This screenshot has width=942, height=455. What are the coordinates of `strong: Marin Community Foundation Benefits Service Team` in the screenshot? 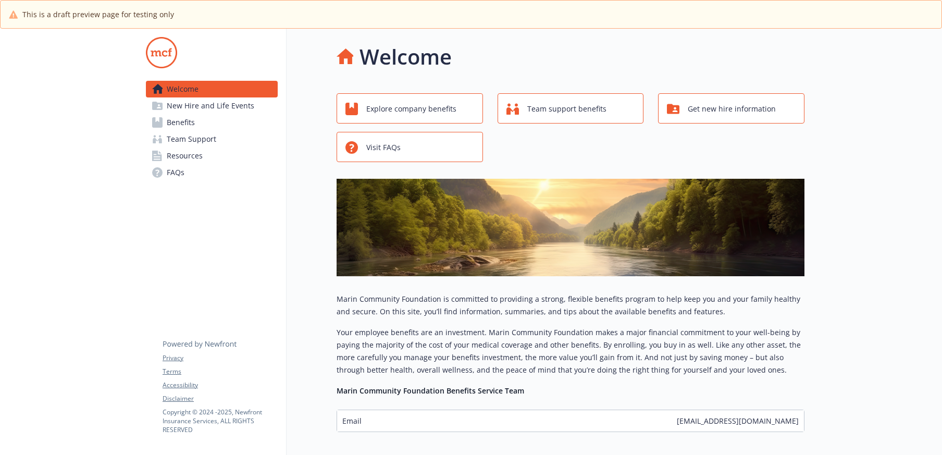 It's located at (430, 390).